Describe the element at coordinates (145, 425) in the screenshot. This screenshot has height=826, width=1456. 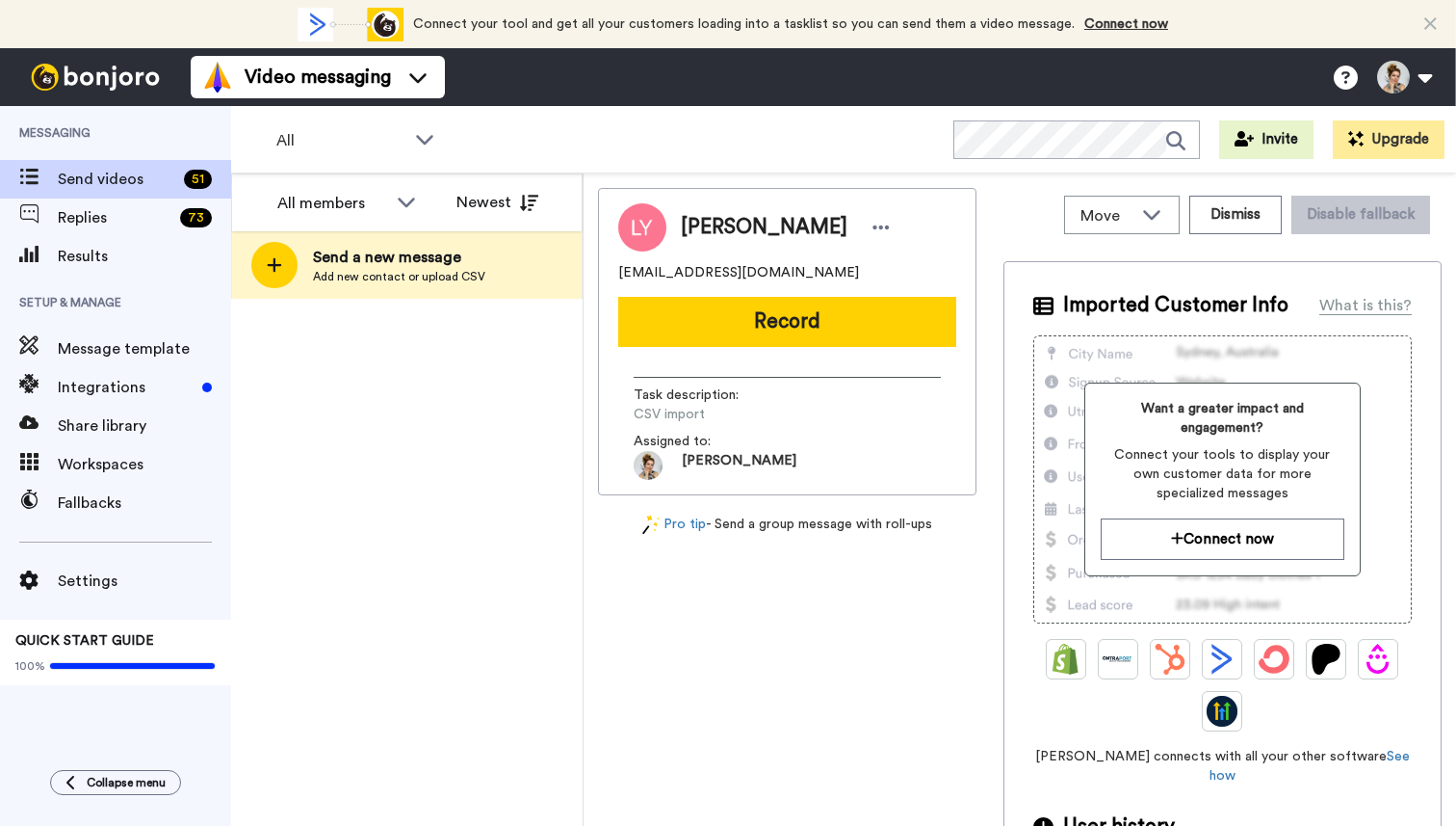
I see `span: Share library` at that location.